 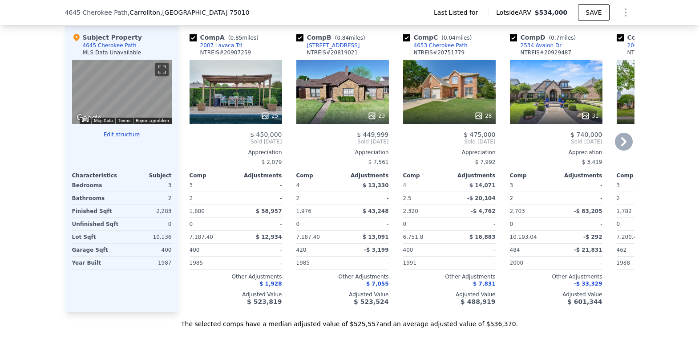 What do you see at coordinates (624, 211) in the screenshot?
I see `span: 1,782` at bounding box center [624, 211].